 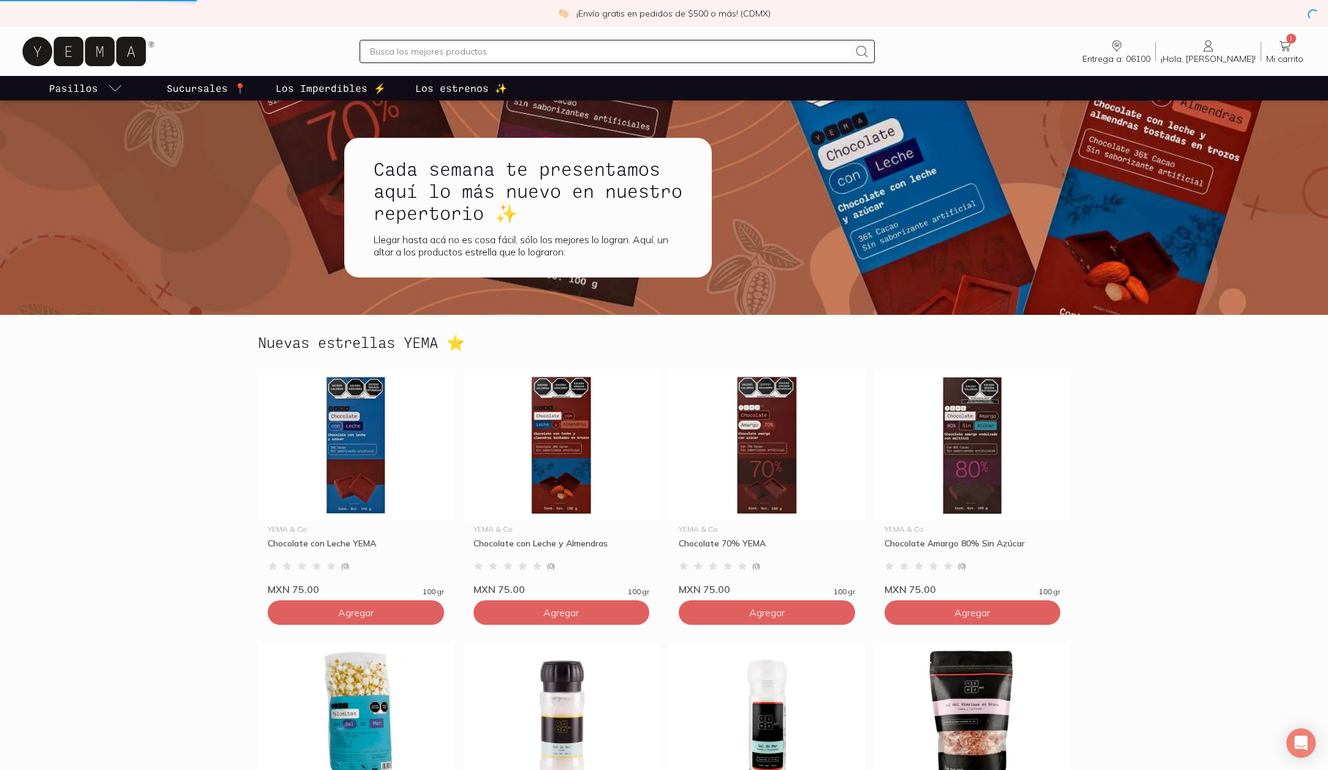 I want to click on a: 1Mi carrito, so click(x=1285, y=51).